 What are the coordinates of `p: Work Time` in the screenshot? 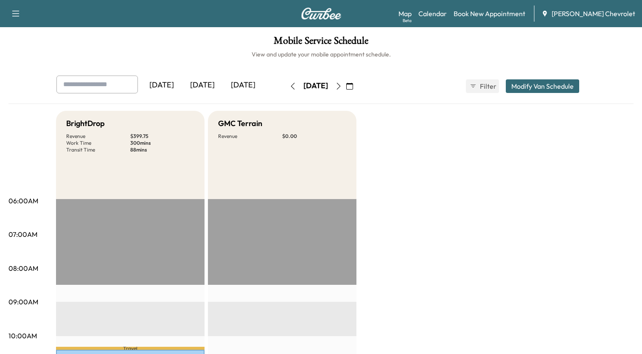 It's located at (98, 143).